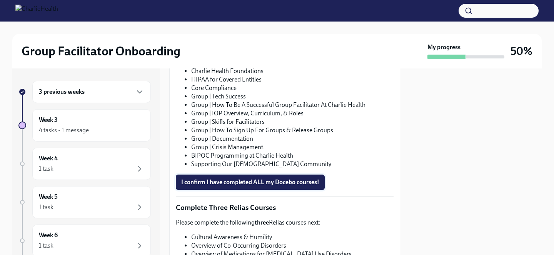  Describe the element at coordinates (292, 246) in the screenshot. I see `li: Overview of Co-Occurring Disorders` at that location.